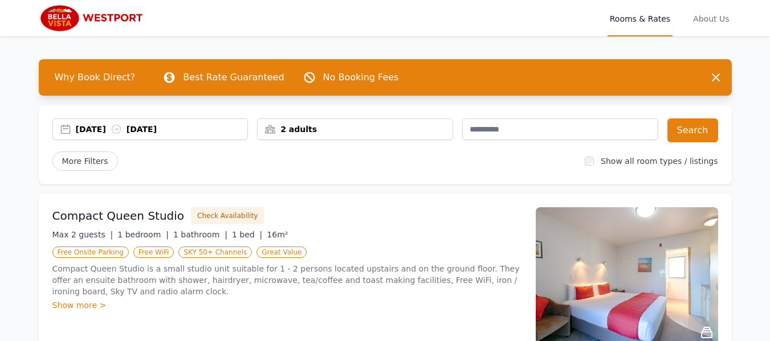 This screenshot has width=770, height=341. Describe the element at coordinates (85, 161) in the screenshot. I see `span: More Filters` at that location.